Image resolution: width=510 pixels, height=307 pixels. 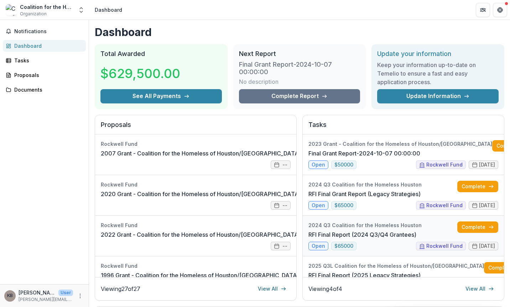 What do you see at coordinates (47, 75) in the screenshot?
I see `div: Proposals` at bounding box center [47, 75].